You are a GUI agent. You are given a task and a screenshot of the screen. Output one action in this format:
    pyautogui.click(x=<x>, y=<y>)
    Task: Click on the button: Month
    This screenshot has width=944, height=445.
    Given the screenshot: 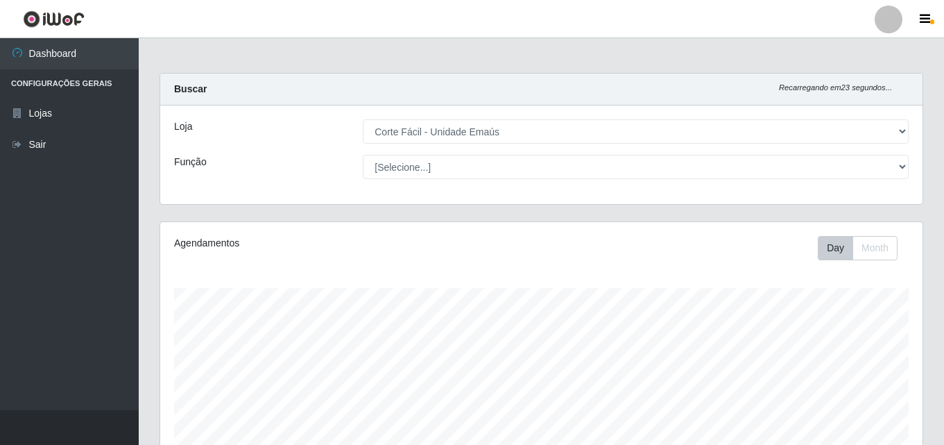 What is the action you would take?
    pyautogui.click(x=875, y=248)
    